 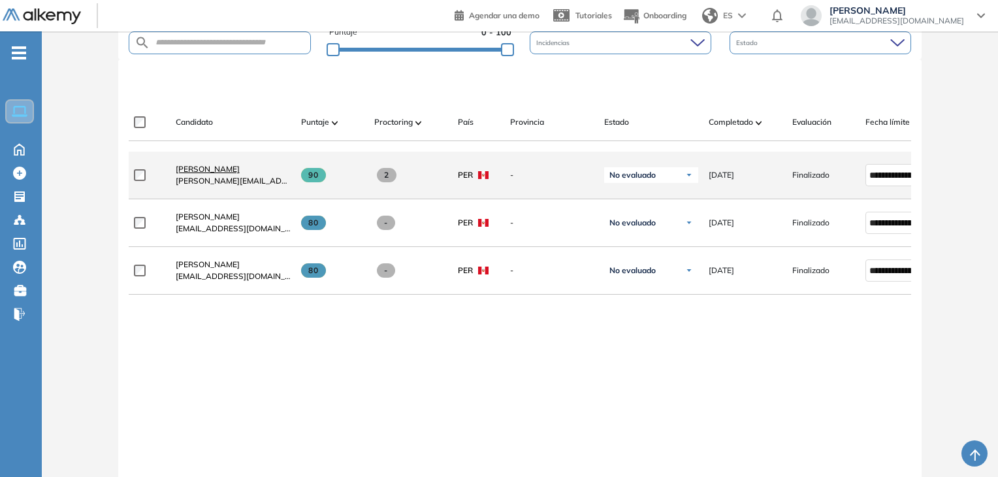 I want to click on img: arrow, so click(x=742, y=16).